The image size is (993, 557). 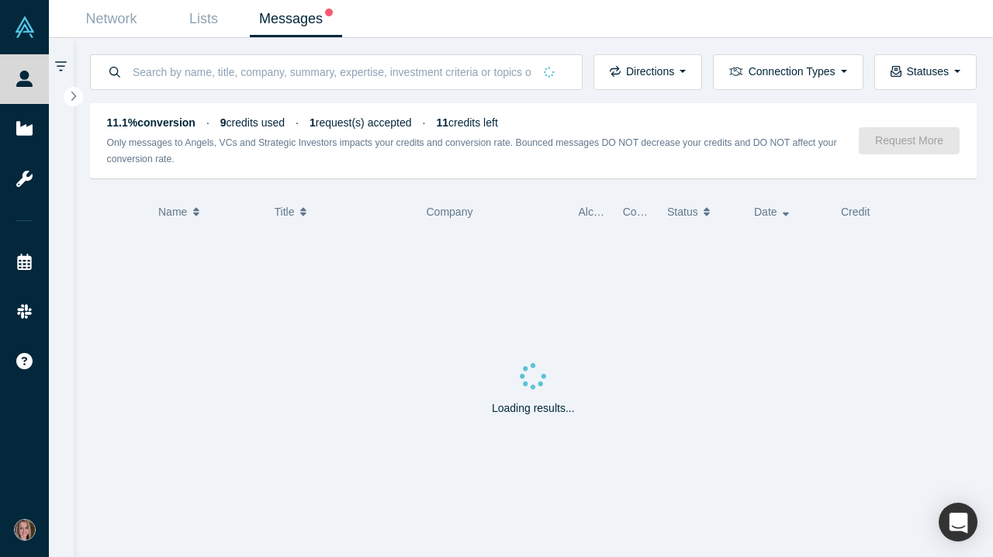 I want to click on strong: 11, so click(x=442, y=123).